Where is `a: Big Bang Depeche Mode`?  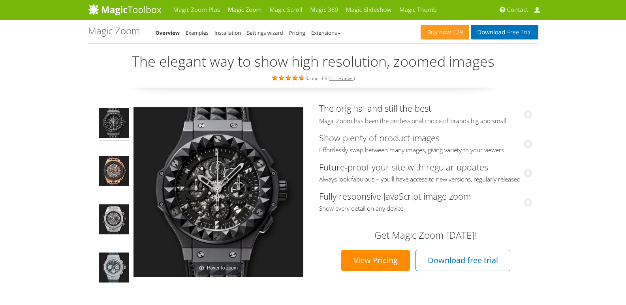
a: Big Bang Depeche Mode is located at coordinates (114, 124).